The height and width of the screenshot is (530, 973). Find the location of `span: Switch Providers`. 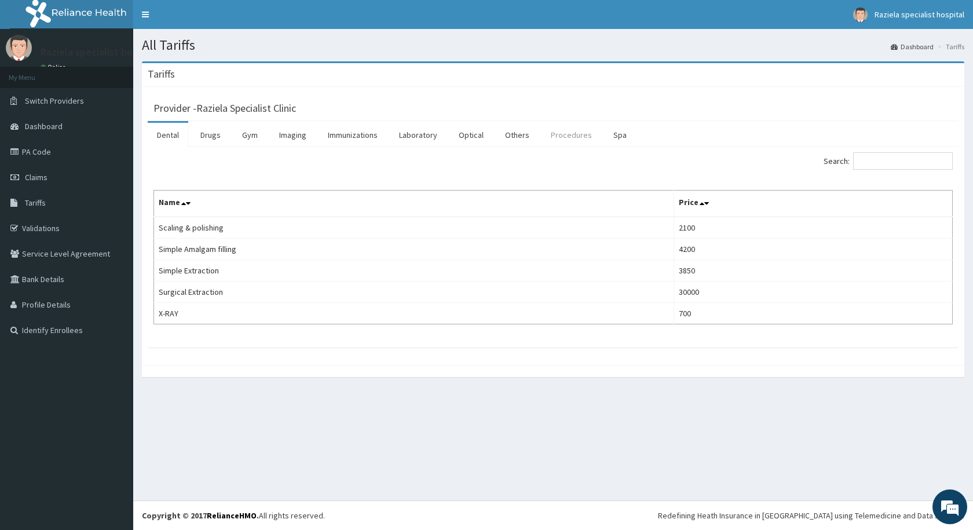

span: Switch Providers is located at coordinates (54, 101).